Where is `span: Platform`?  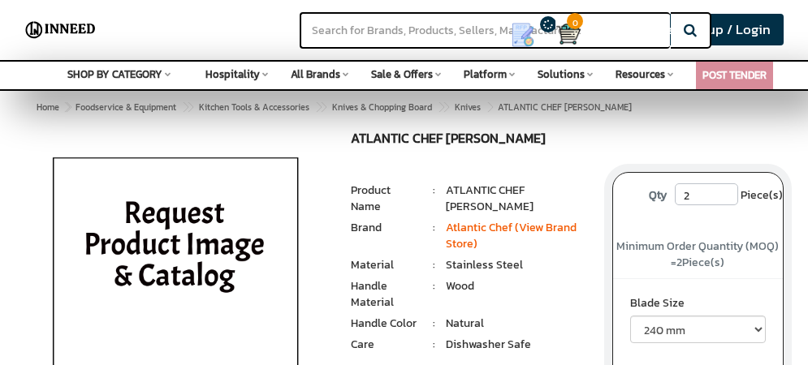 span: Platform is located at coordinates (485, 74).